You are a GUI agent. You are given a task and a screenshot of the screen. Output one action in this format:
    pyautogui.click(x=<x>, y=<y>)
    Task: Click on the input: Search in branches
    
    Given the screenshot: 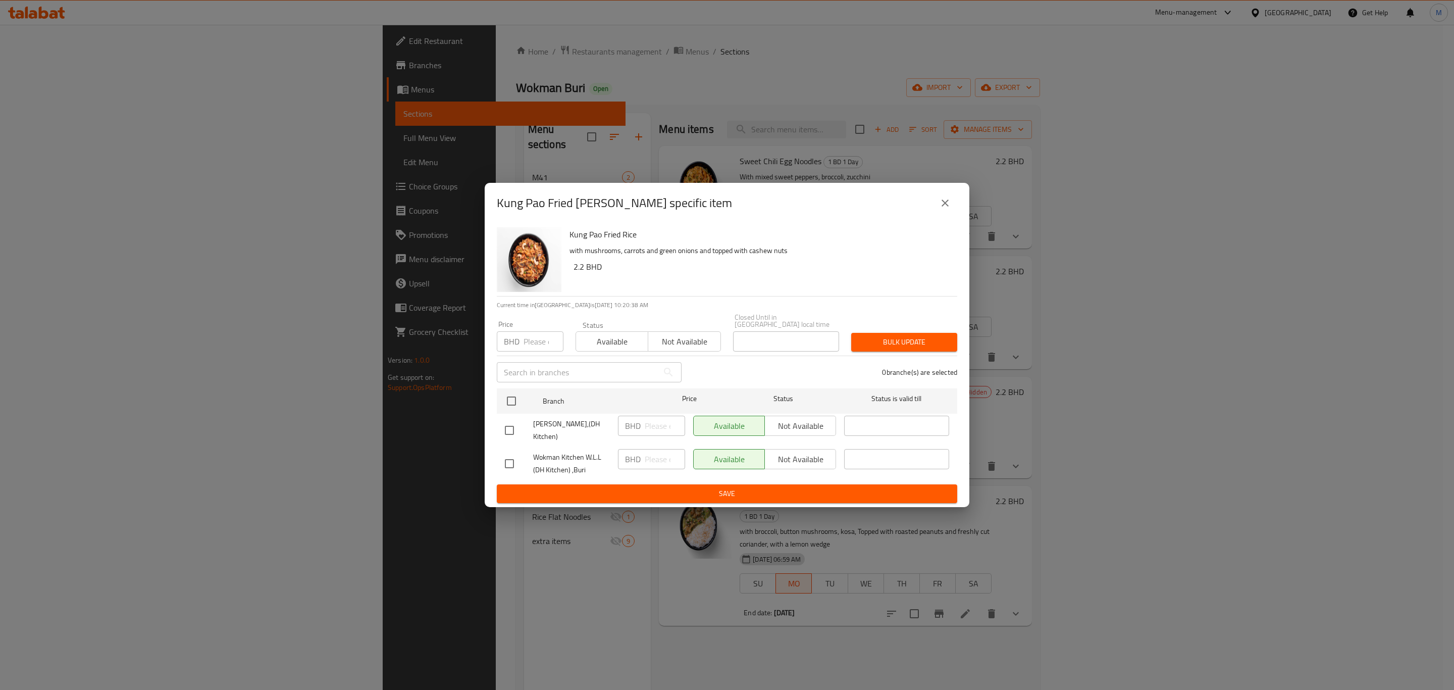 What is the action you would take?
    pyautogui.click(x=578, y=372)
    